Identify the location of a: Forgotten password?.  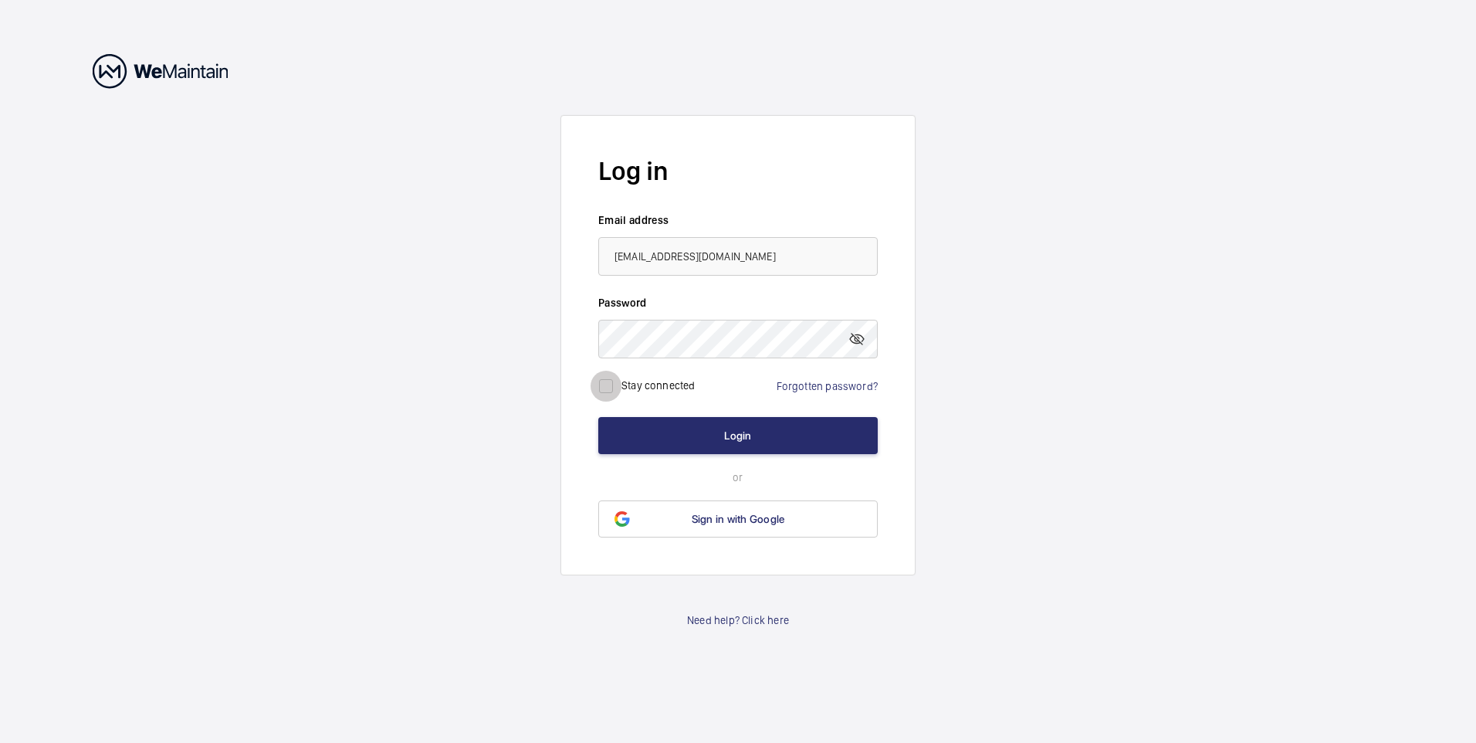
(827, 386).